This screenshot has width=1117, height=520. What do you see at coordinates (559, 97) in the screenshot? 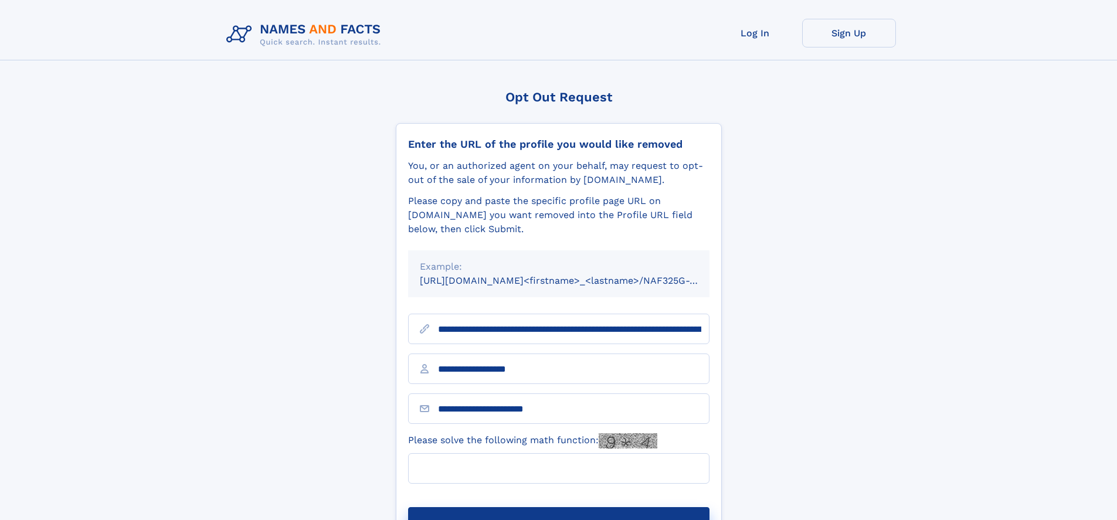
I see `div: Opt Out Request` at bounding box center [559, 97].